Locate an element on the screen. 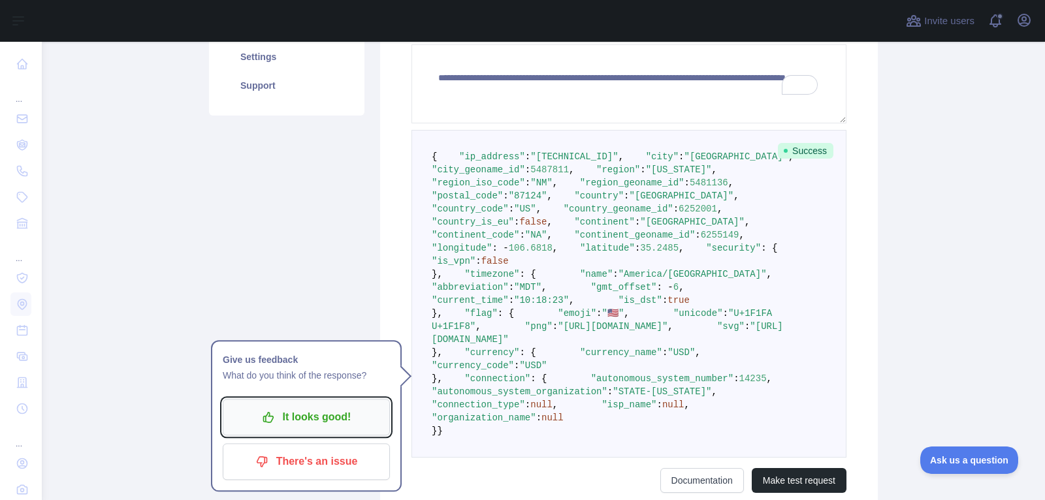 This screenshot has height=500, width=1045. p: What do you think of the response? is located at coordinates (306, 375).